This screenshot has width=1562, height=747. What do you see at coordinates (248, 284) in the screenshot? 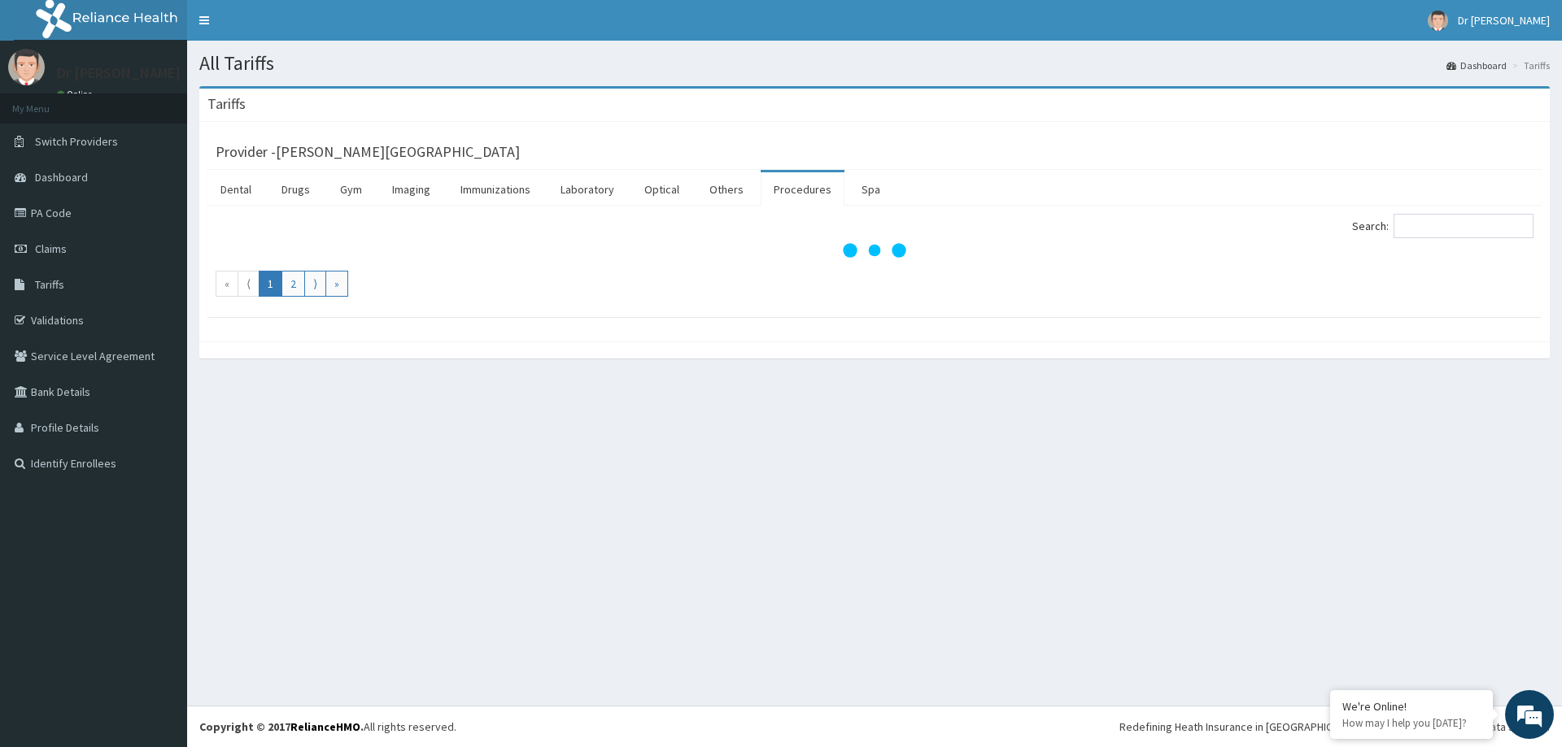
I see `a: Go to previous page` at bounding box center [248, 284].